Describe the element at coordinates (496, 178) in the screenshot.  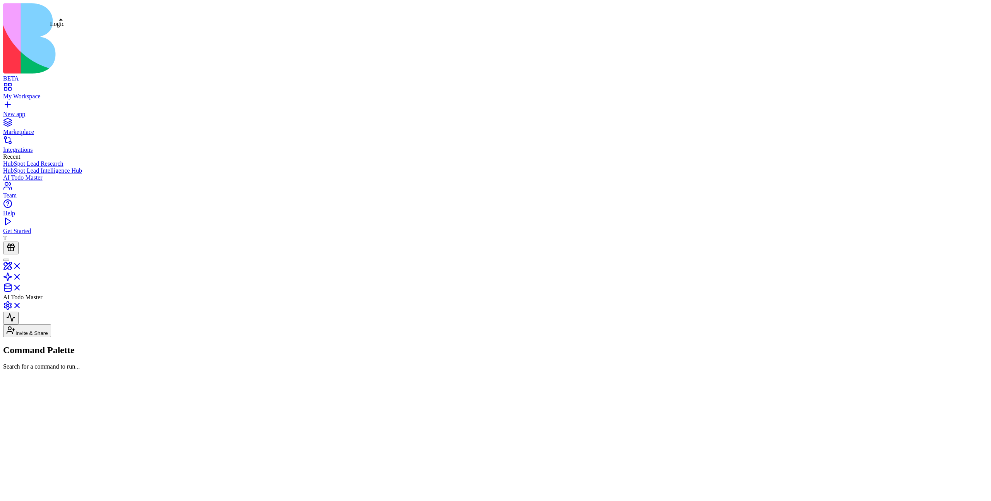
I see `a: AI Todo Master` at that location.